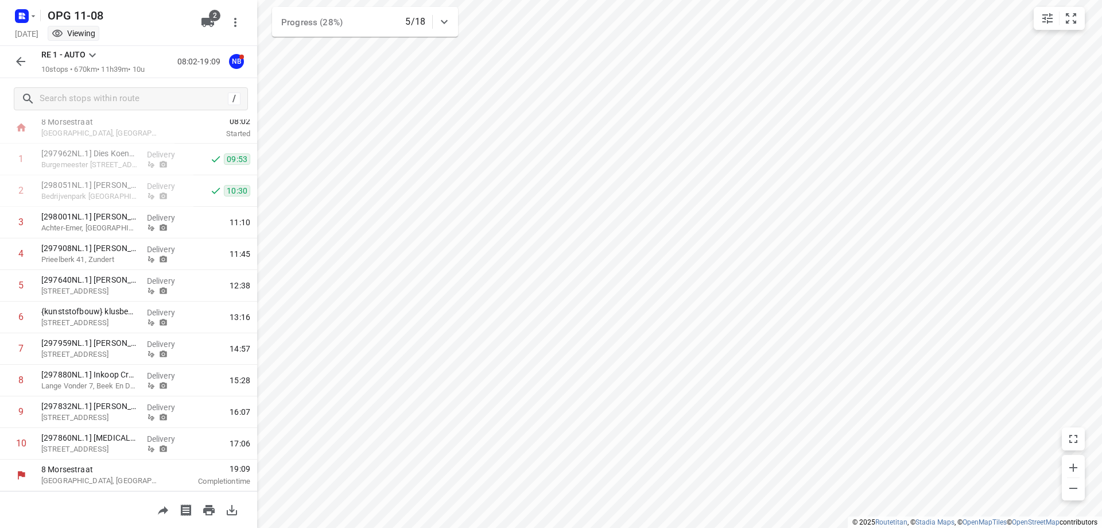  What do you see at coordinates (237, 191) in the screenshot?
I see `span: 10:30` at bounding box center [237, 191].